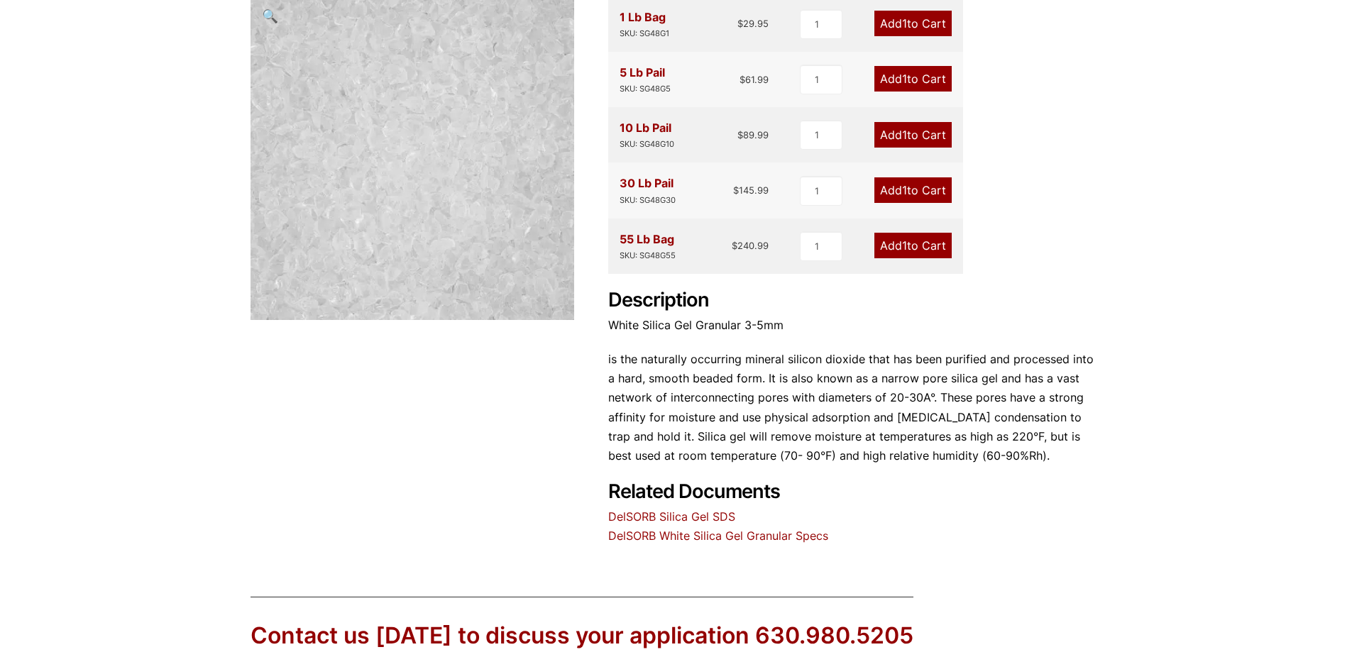 The height and width of the screenshot is (652, 1352). What do you see at coordinates (751, 190) in the screenshot?
I see `bdi: 145.99` at bounding box center [751, 190].